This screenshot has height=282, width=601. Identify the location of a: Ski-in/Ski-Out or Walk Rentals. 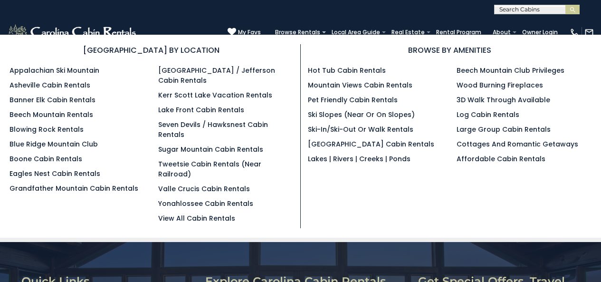
(361, 129).